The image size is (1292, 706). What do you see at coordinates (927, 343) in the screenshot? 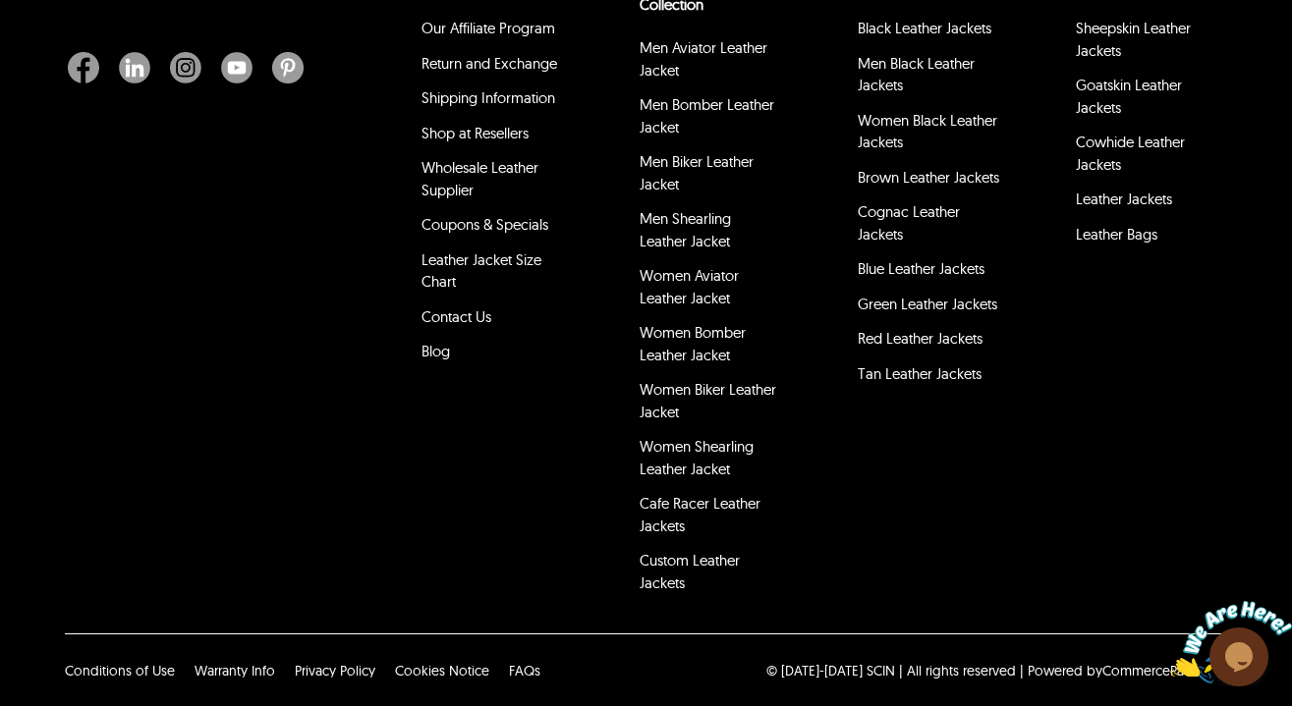
I see `li: Red Leather Jackets` at bounding box center [927, 343].